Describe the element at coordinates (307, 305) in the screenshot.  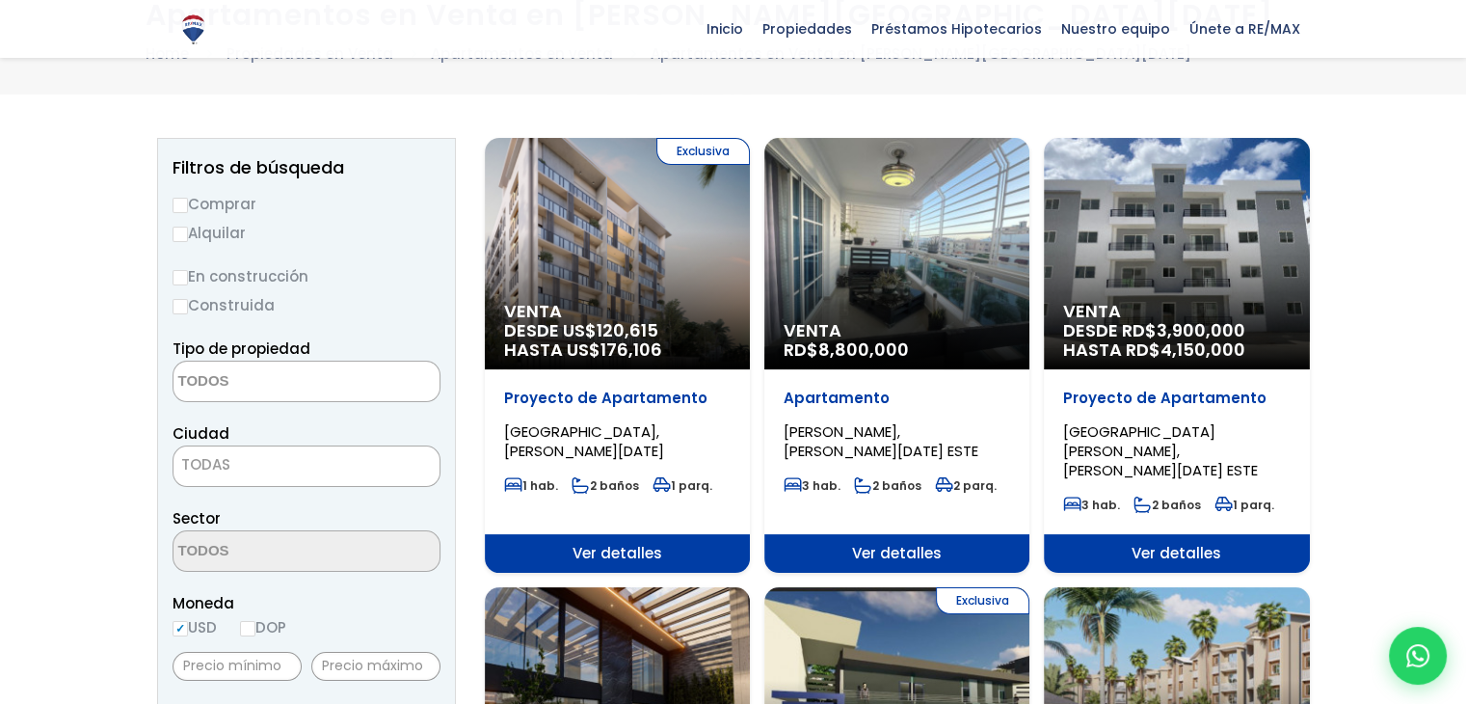
I see `label: Construida` at that location.